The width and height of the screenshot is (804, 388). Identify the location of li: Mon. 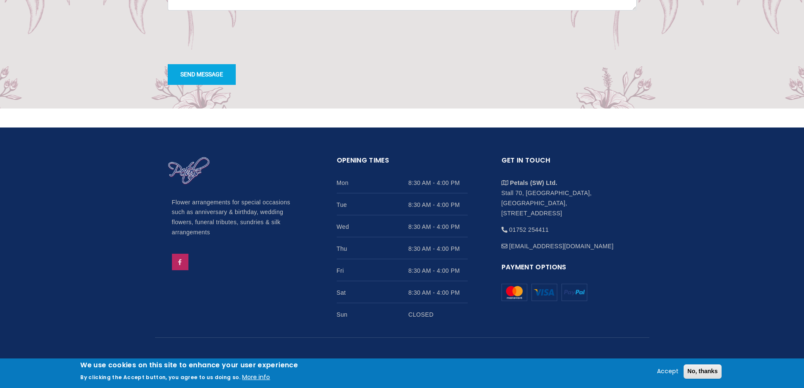
(402, 183).